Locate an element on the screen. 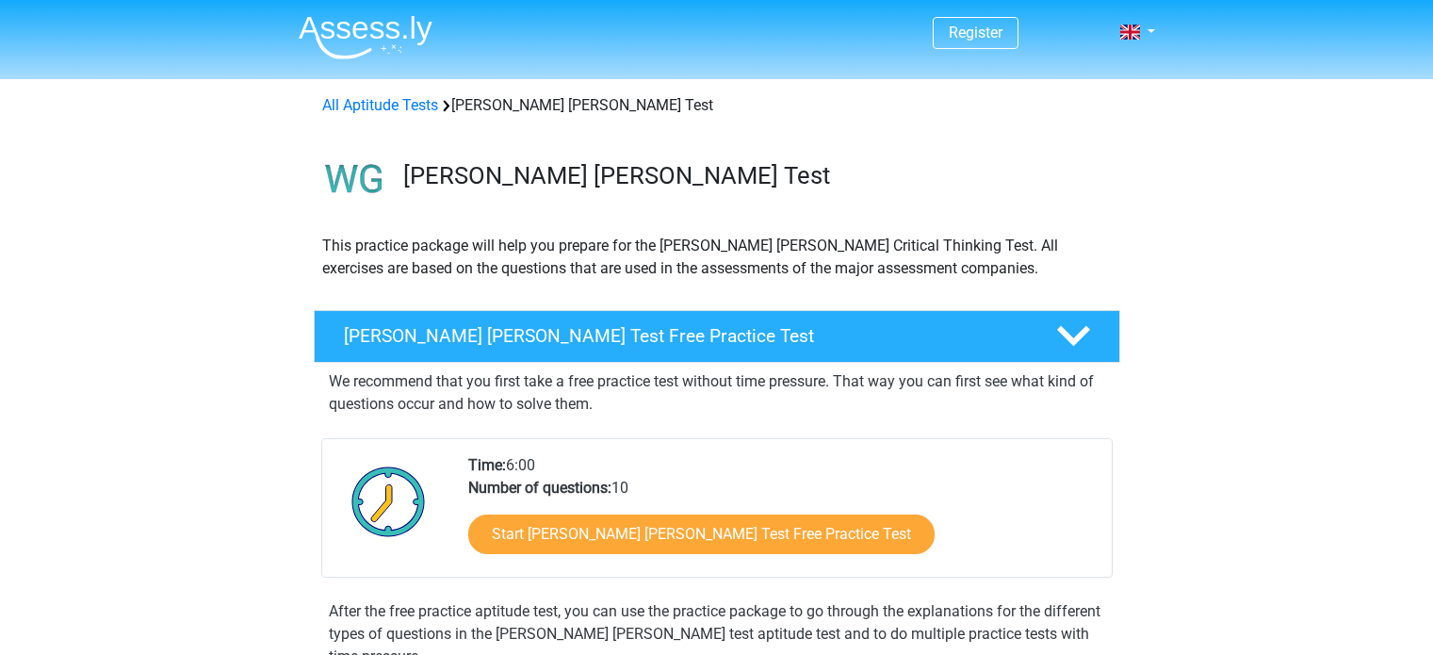  b: Time: is located at coordinates (487, 464).